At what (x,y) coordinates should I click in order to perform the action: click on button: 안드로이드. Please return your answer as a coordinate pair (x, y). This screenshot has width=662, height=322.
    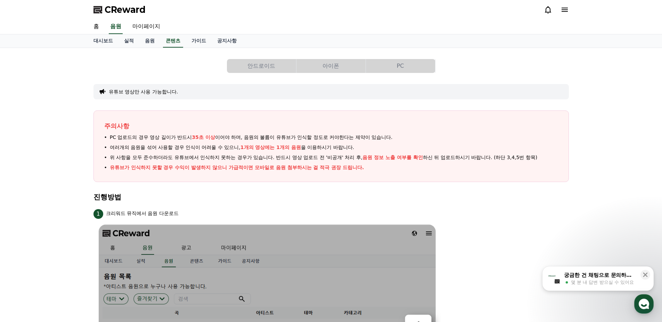
    Looking at the image, I should click on (261, 66).